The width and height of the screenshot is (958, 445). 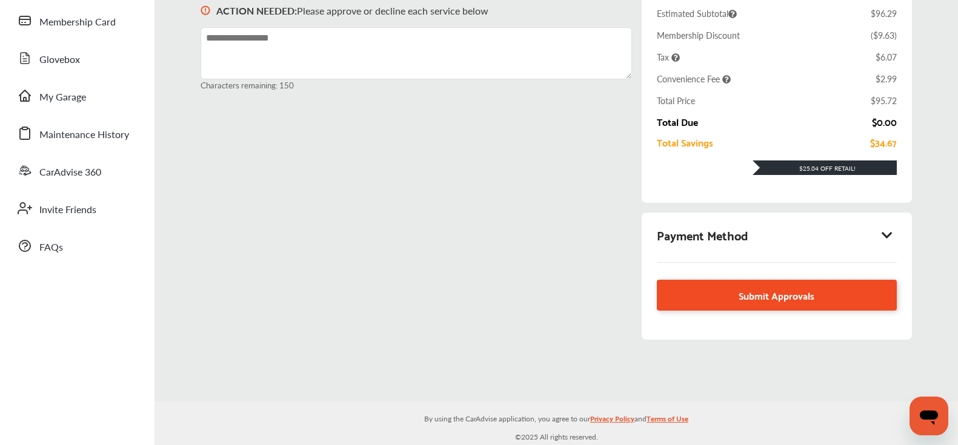 I want to click on div: $25.04 Off Retail!, so click(x=824, y=168).